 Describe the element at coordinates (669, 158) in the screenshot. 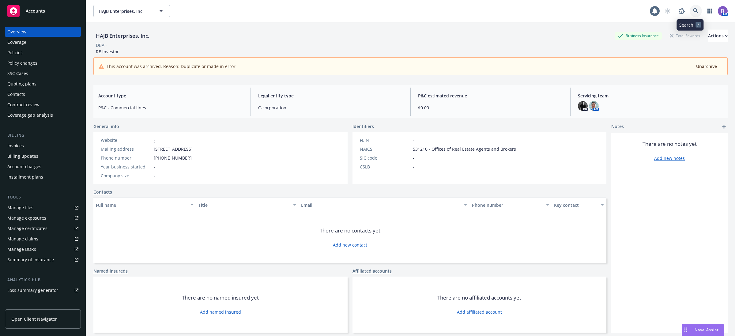

I see `a: Add new notes` at that location.